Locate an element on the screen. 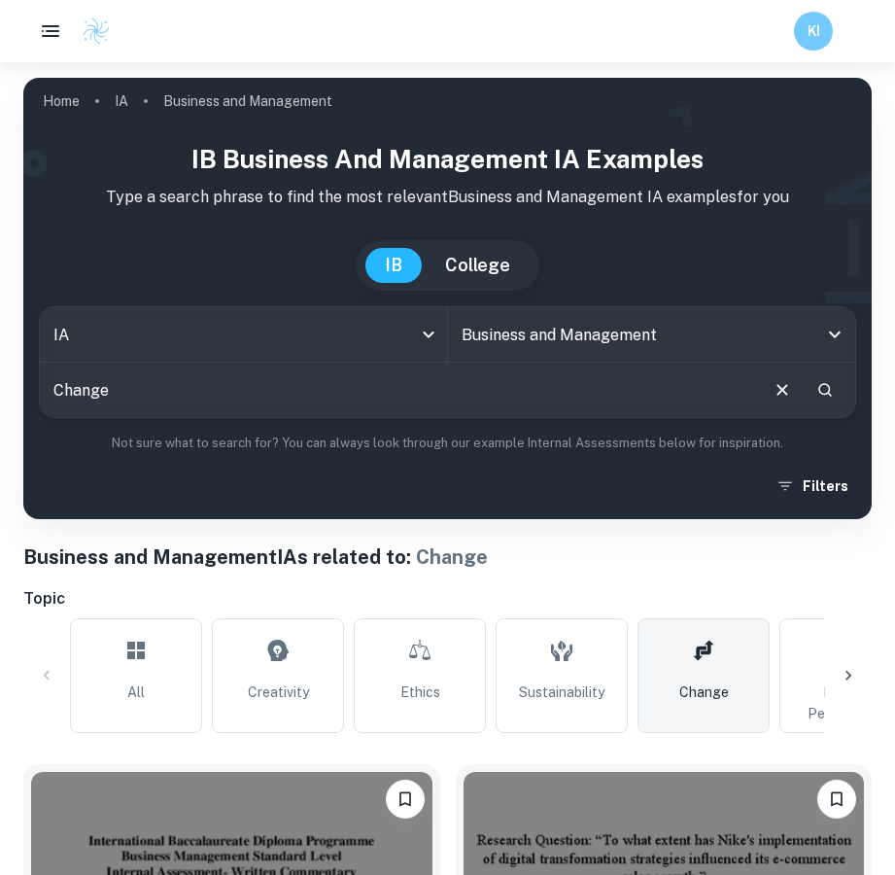  a: Home is located at coordinates (61, 101).